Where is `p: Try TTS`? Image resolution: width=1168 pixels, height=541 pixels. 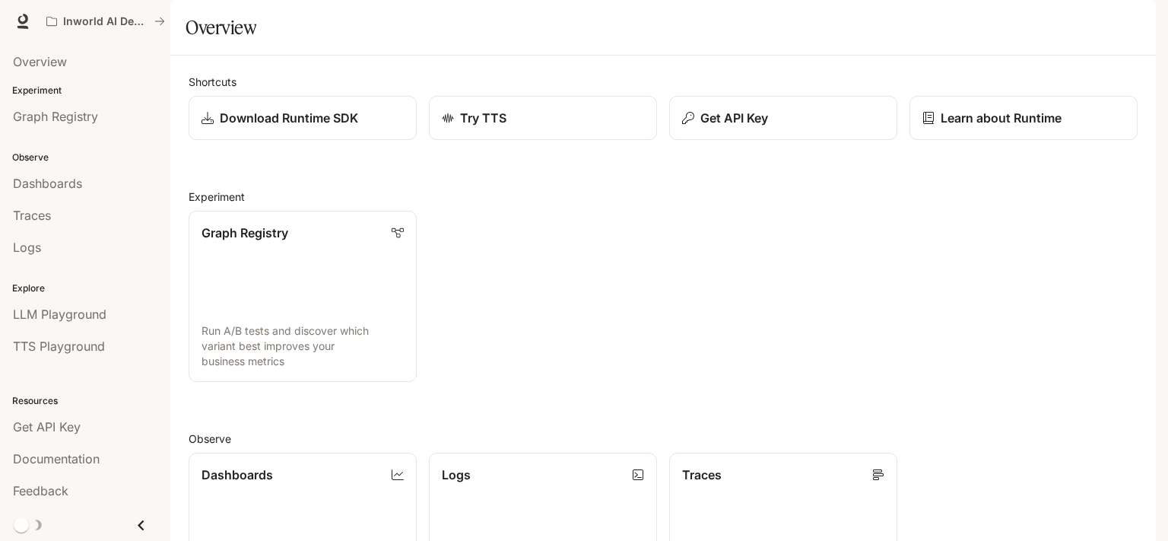
p: Try TTS is located at coordinates (483, 118).